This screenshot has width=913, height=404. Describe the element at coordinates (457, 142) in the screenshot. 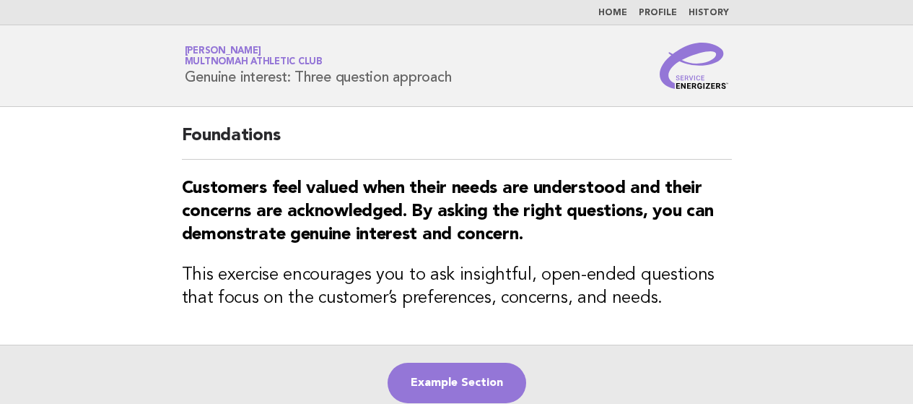

I see `h2: Foundations` at that location.